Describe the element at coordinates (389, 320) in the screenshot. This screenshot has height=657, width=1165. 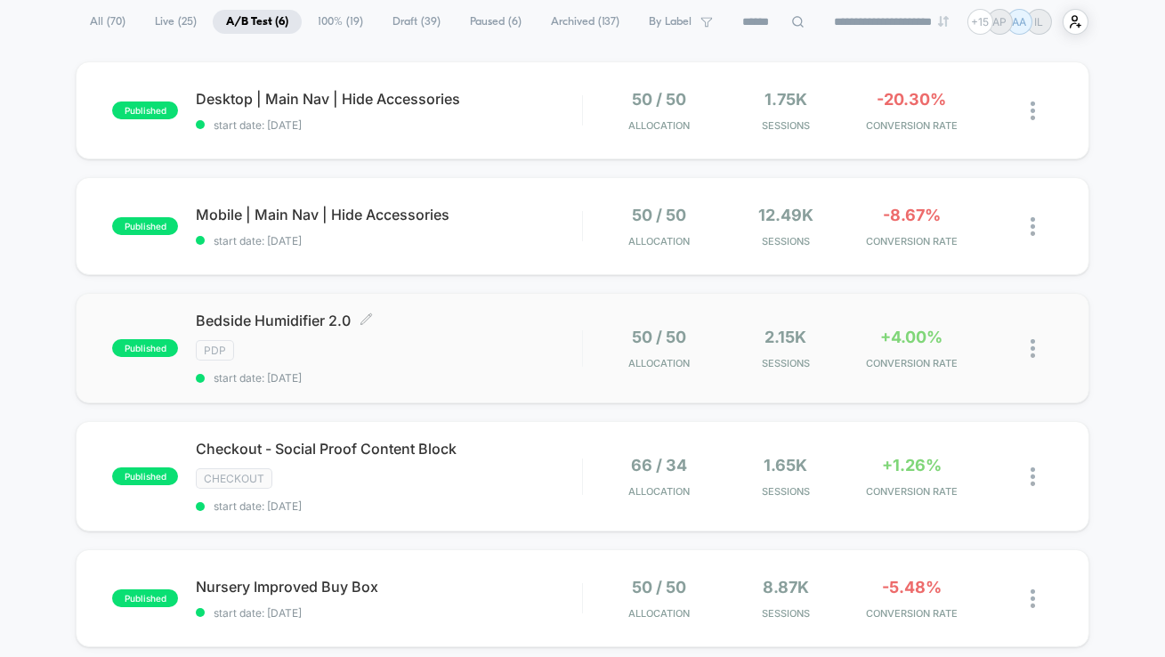
I see `span: Bedside Humidifier 2.0` at that location.